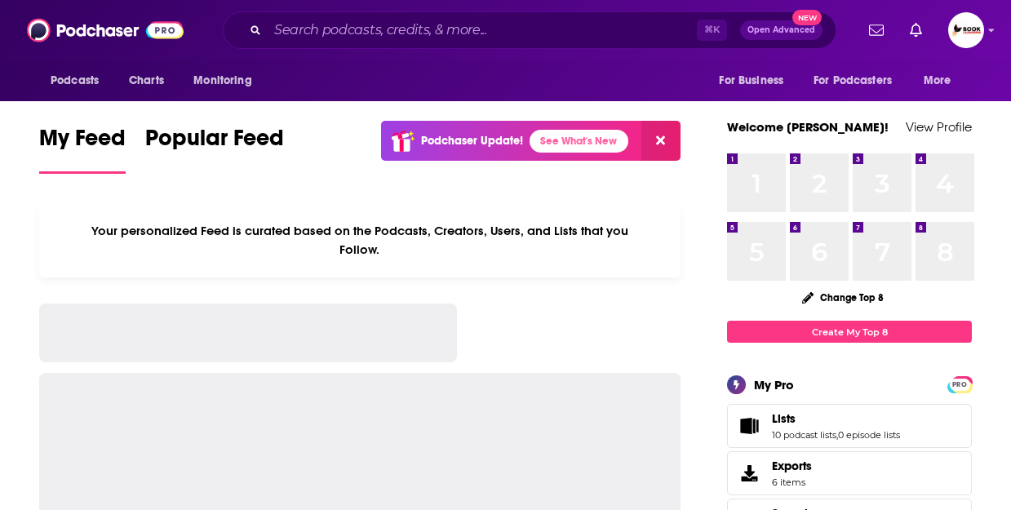  What do you see at coordinates (843, 297) in the screenshot?
I see `button: Change Top 8` at bounding box center [843, 297].